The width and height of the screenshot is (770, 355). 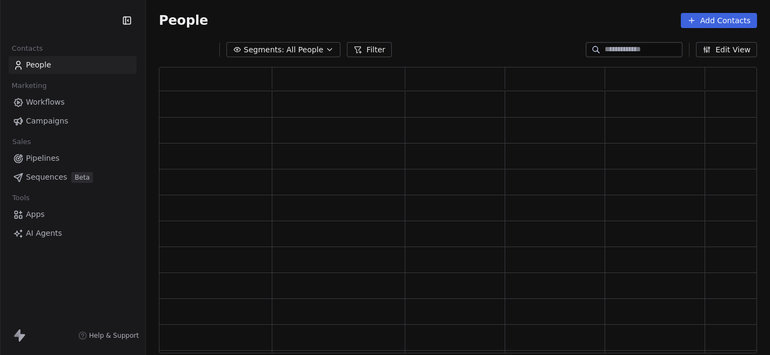 I want to click on span: All People, so click(x=305, y=50).